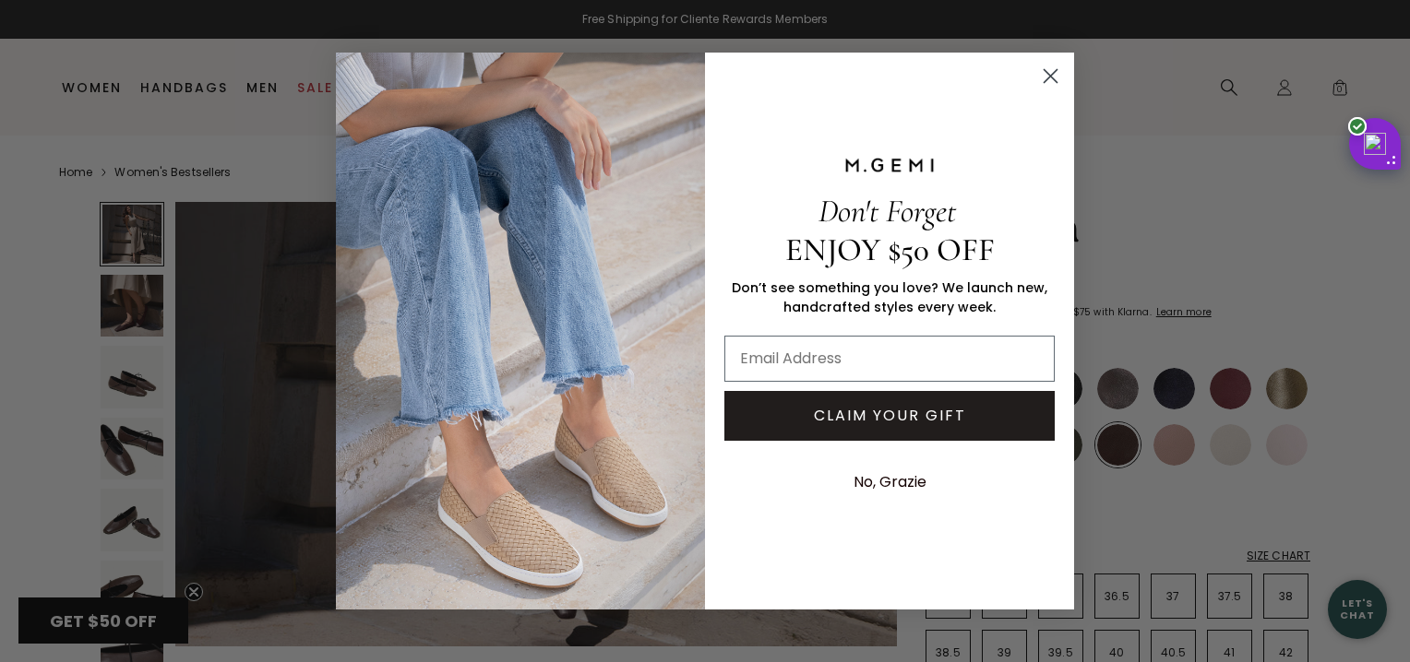  What do you see at coordinates (1050, 76) in the screenshot?
I see `button: Close dialog` at bounding box center [1050, 76].